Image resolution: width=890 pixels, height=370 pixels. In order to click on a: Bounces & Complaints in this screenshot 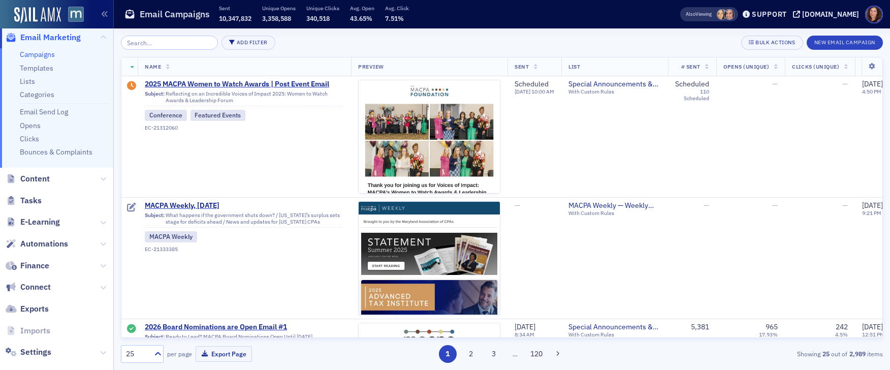, I will do `click(56, 152)`.